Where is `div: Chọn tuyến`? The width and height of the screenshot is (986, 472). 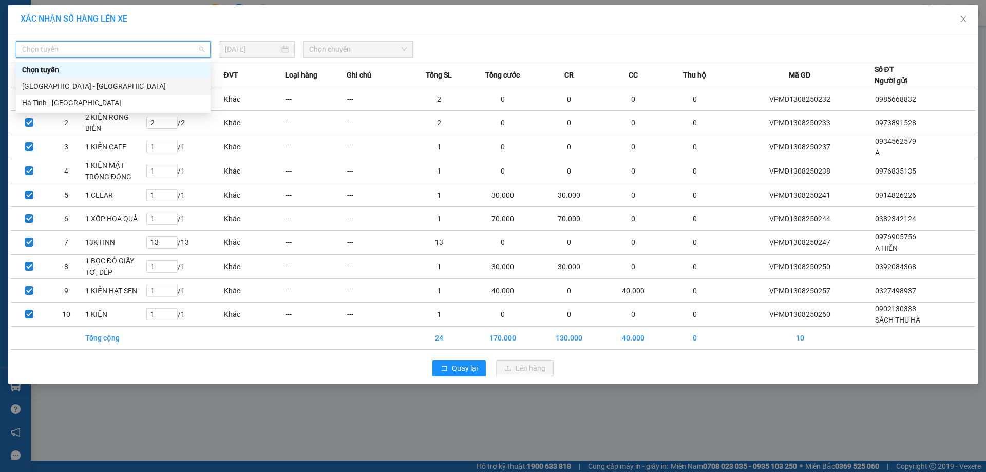 div: Chọn tuyến is located at coordinates (113, 70).